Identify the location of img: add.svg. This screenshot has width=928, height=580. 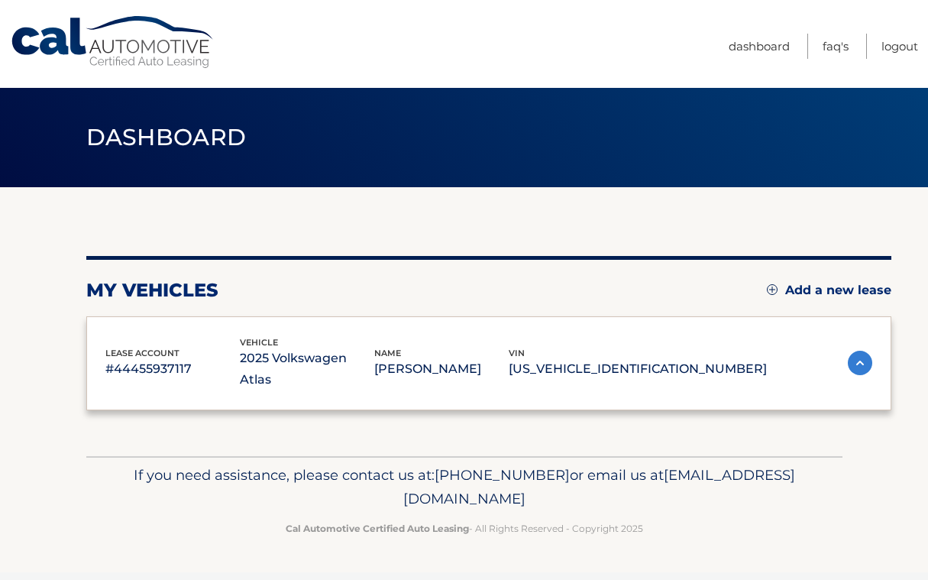
(772, 289).